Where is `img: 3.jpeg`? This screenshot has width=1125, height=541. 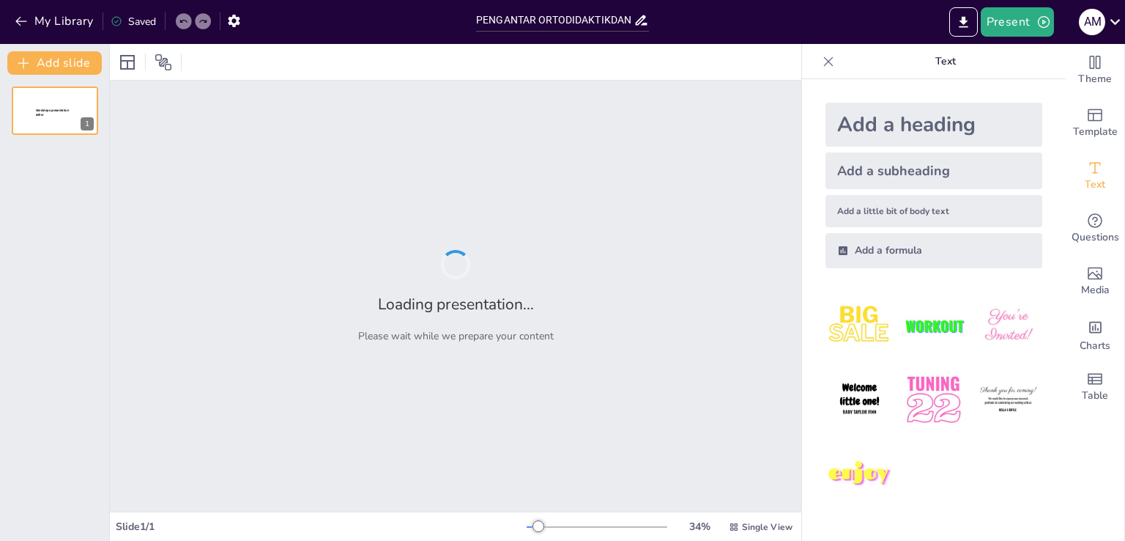
img: 3.jpeg is located at coordinates (1008, 325).